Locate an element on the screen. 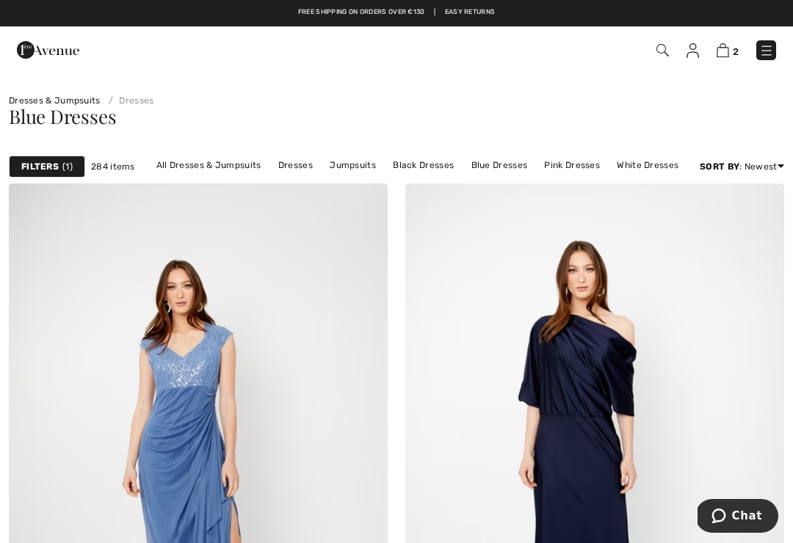 This screenshot has width=793, height=543. img: Menu is located at coordinates (766, 51).